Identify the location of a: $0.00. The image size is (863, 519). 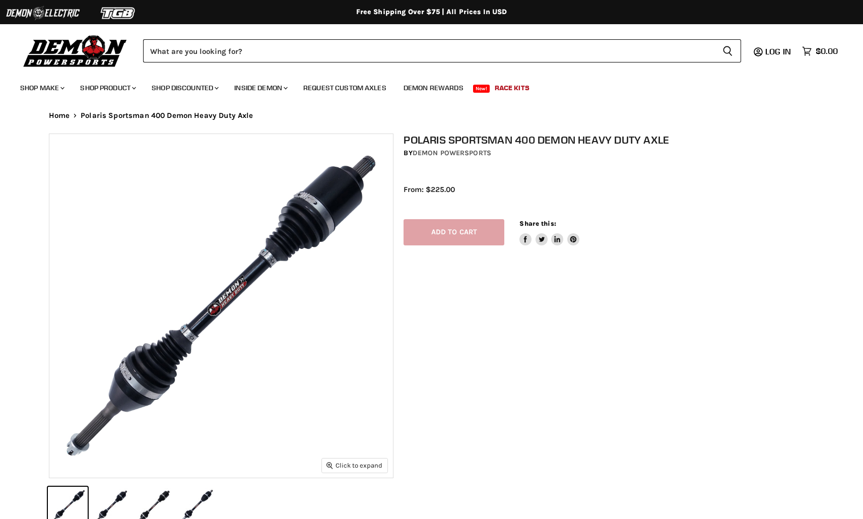
(819, 51).